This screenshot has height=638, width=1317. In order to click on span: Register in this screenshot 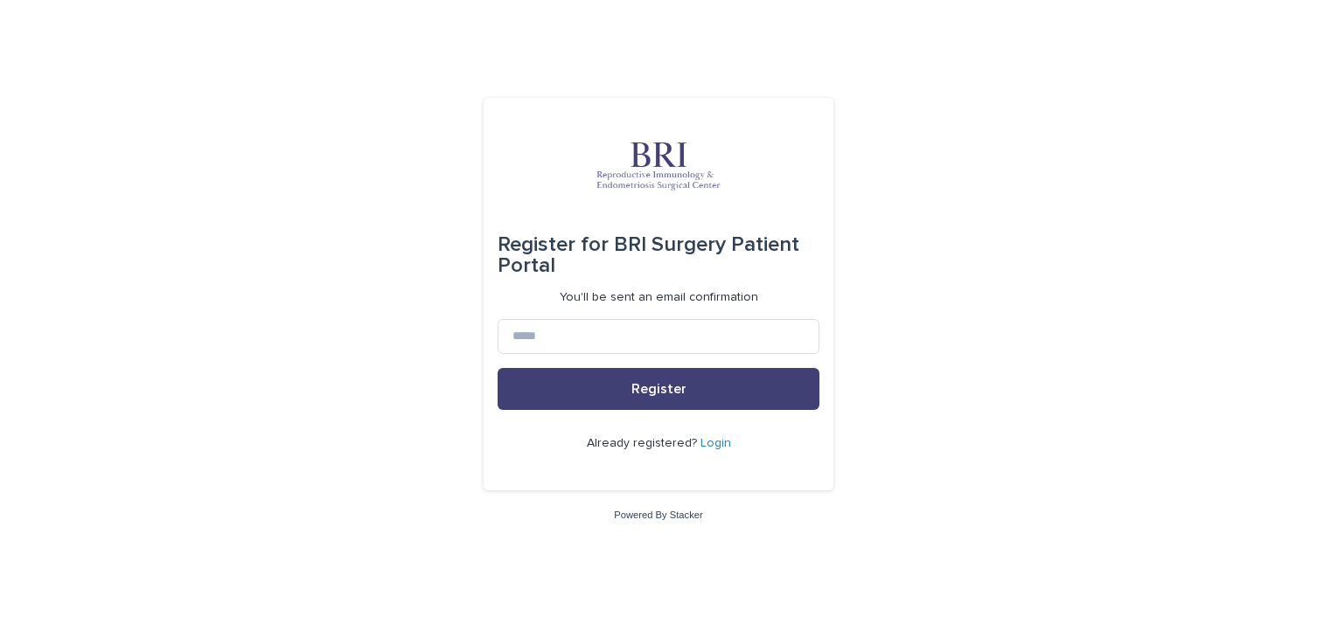, I will do `click(658, 389)`.